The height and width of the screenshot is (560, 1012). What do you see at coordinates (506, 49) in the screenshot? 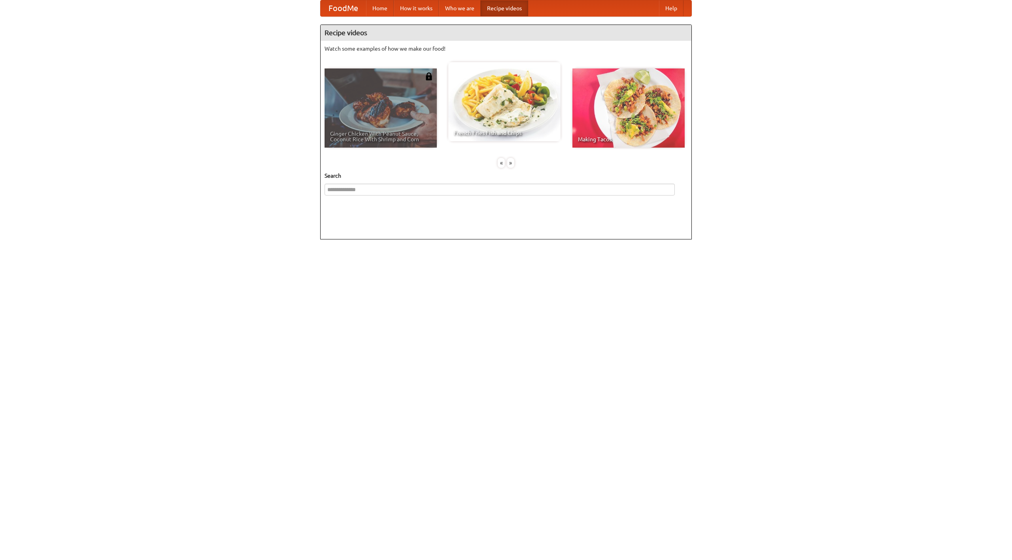
I see `p: Watch some examples of how we make our food!` at bounding box center [506, 49].